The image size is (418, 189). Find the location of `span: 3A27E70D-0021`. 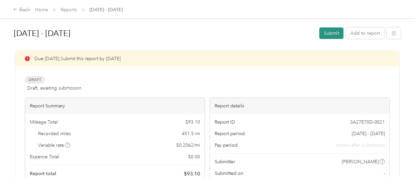

span: 3A27E70D-0021 is located at coordinates (367, 122).